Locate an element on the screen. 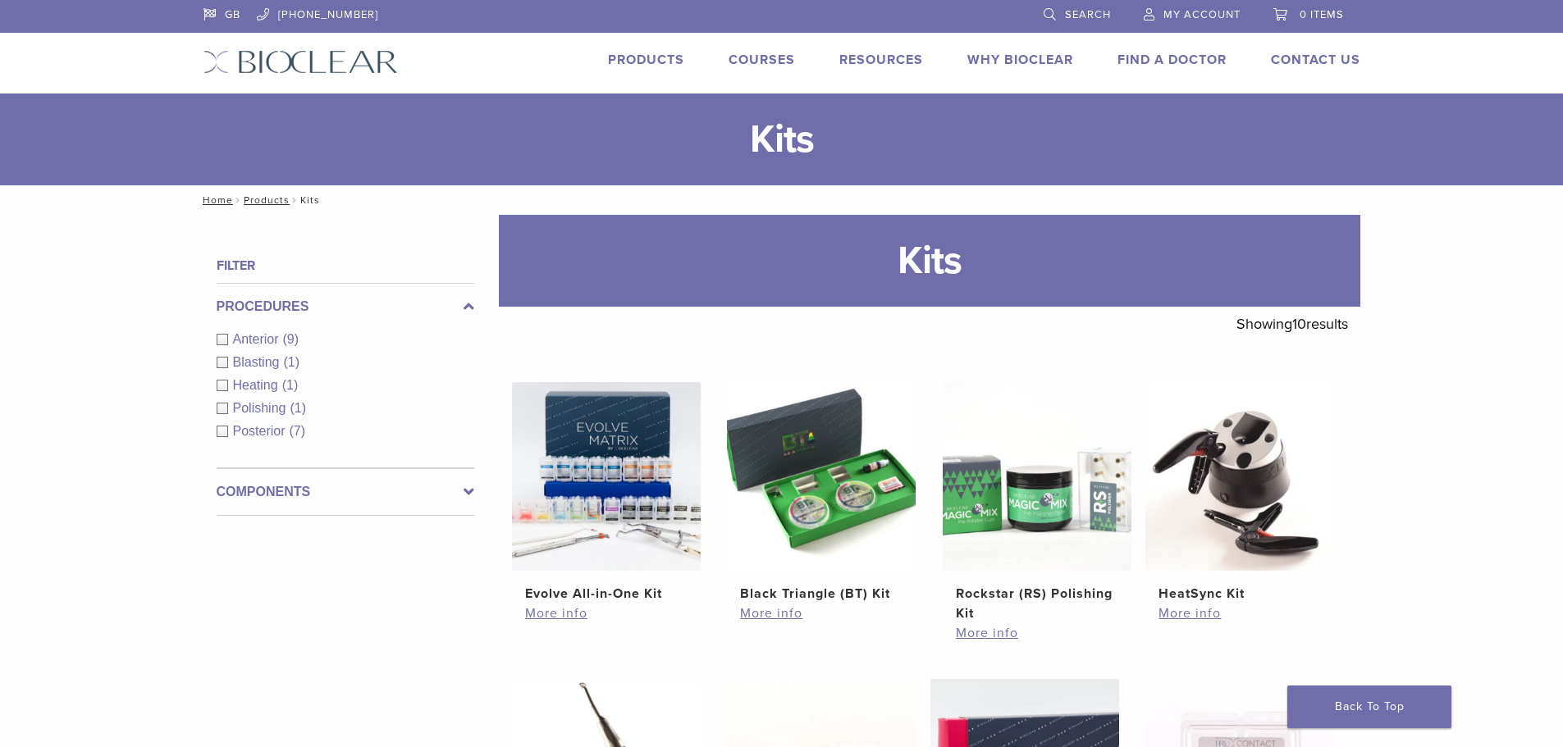  span: 0 items is located at coordinates (1321, 15).